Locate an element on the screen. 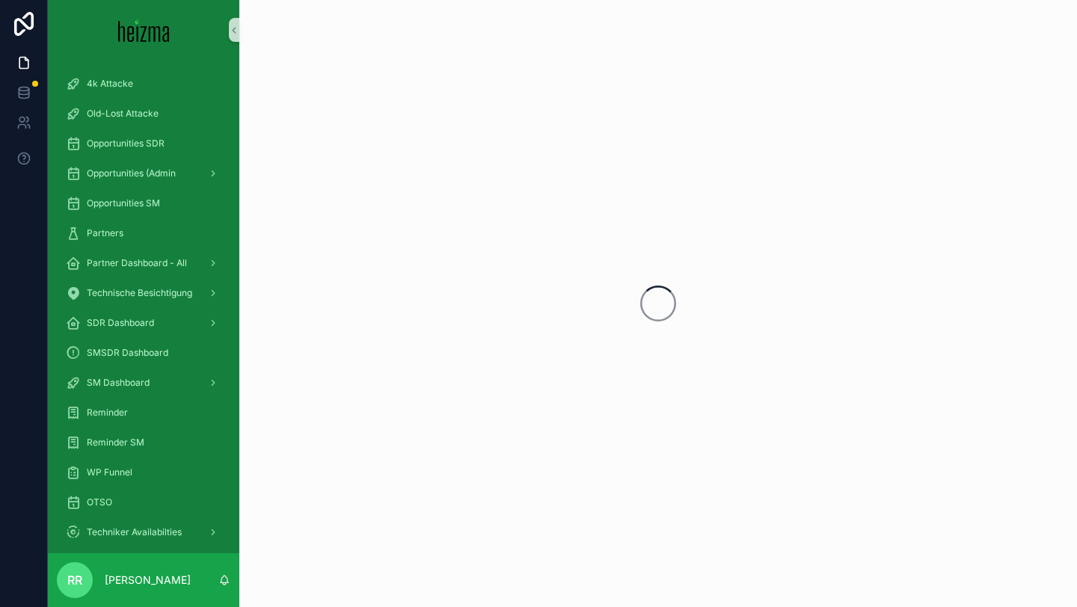 Image resolution: width=1077 pixels, height=607 pixels. a: Reminder is located at coordinates (144, 413).